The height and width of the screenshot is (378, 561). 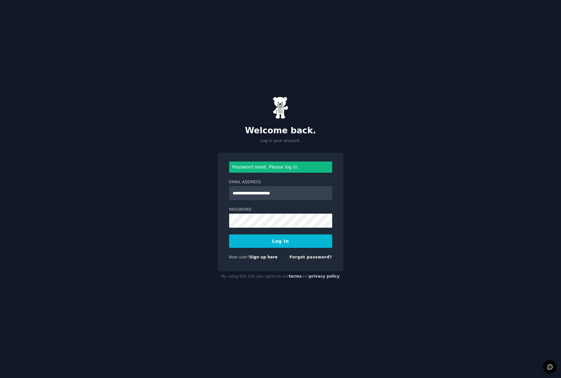 I want to click on div: By using this site you agree to our and, so click(x=281, y=277).